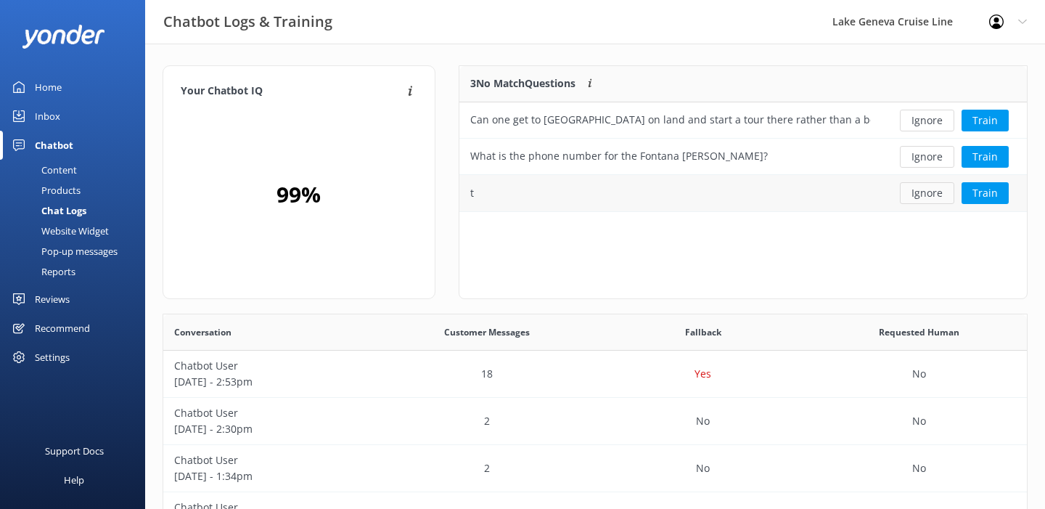  I want to click on span: Requested Human, so click(919, 332).